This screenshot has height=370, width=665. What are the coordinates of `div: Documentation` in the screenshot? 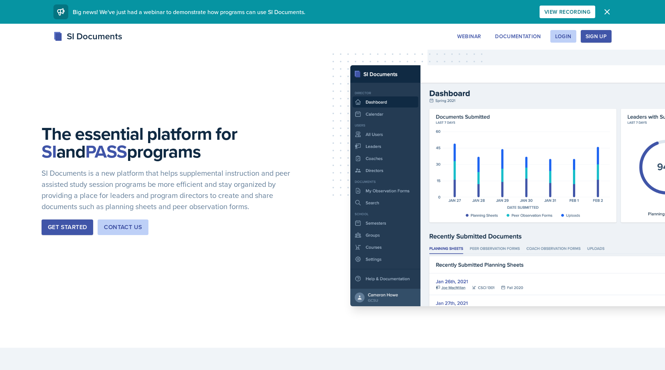 It's located at (518, 36).